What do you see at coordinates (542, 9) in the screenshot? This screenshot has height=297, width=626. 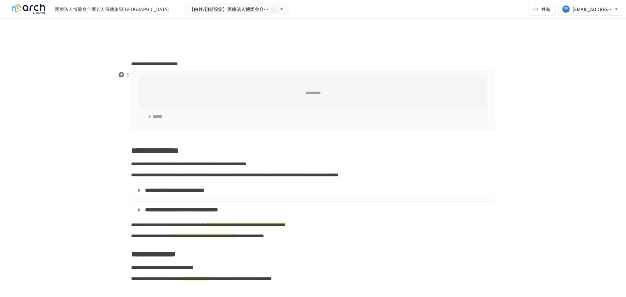 I see `button: 共有` at bounding box center [542, 9].